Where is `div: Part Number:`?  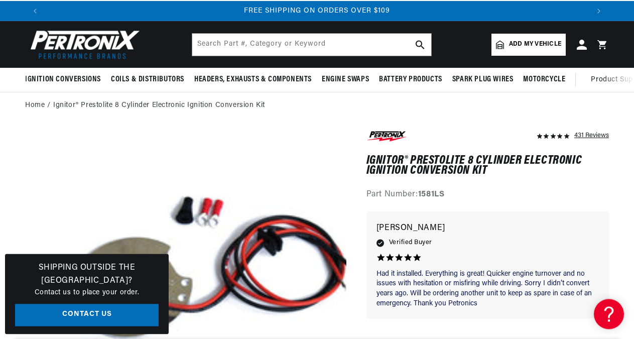
div: Part Number: is located at coordinates (487, 195).